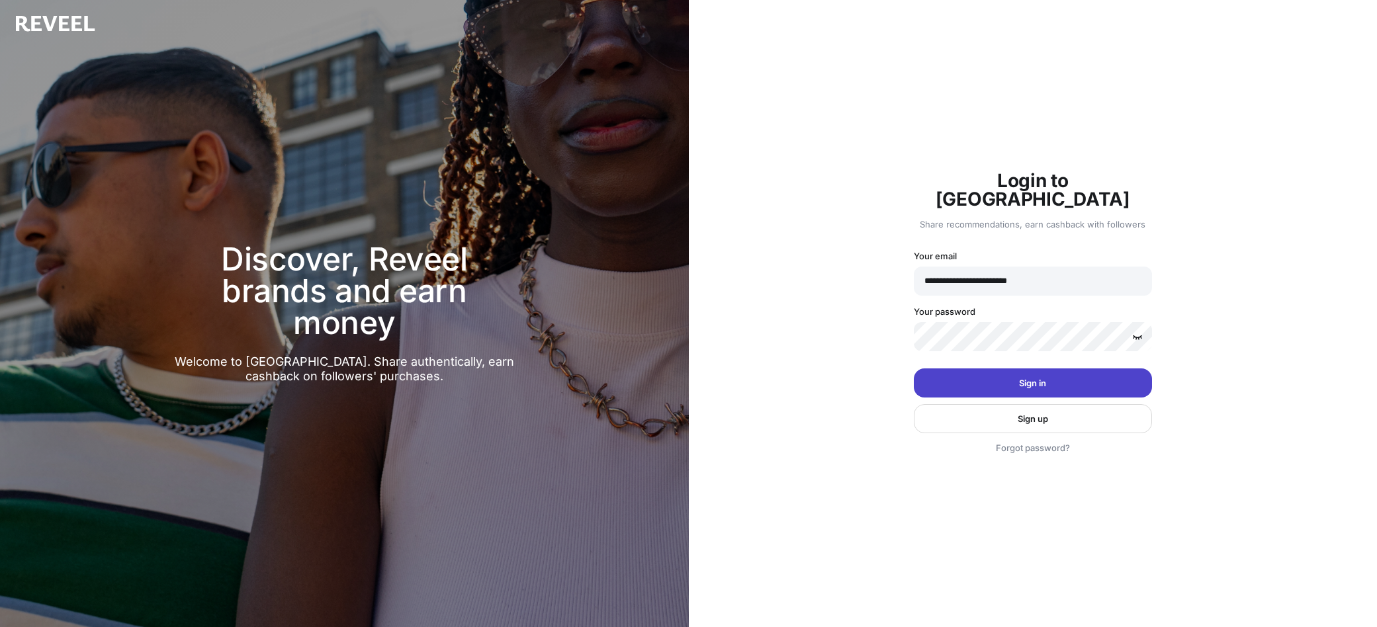  What do you see at coordinates (1033, 256) in the screenshot?
I see `p: Your email` at bounding box center [1033, 256].